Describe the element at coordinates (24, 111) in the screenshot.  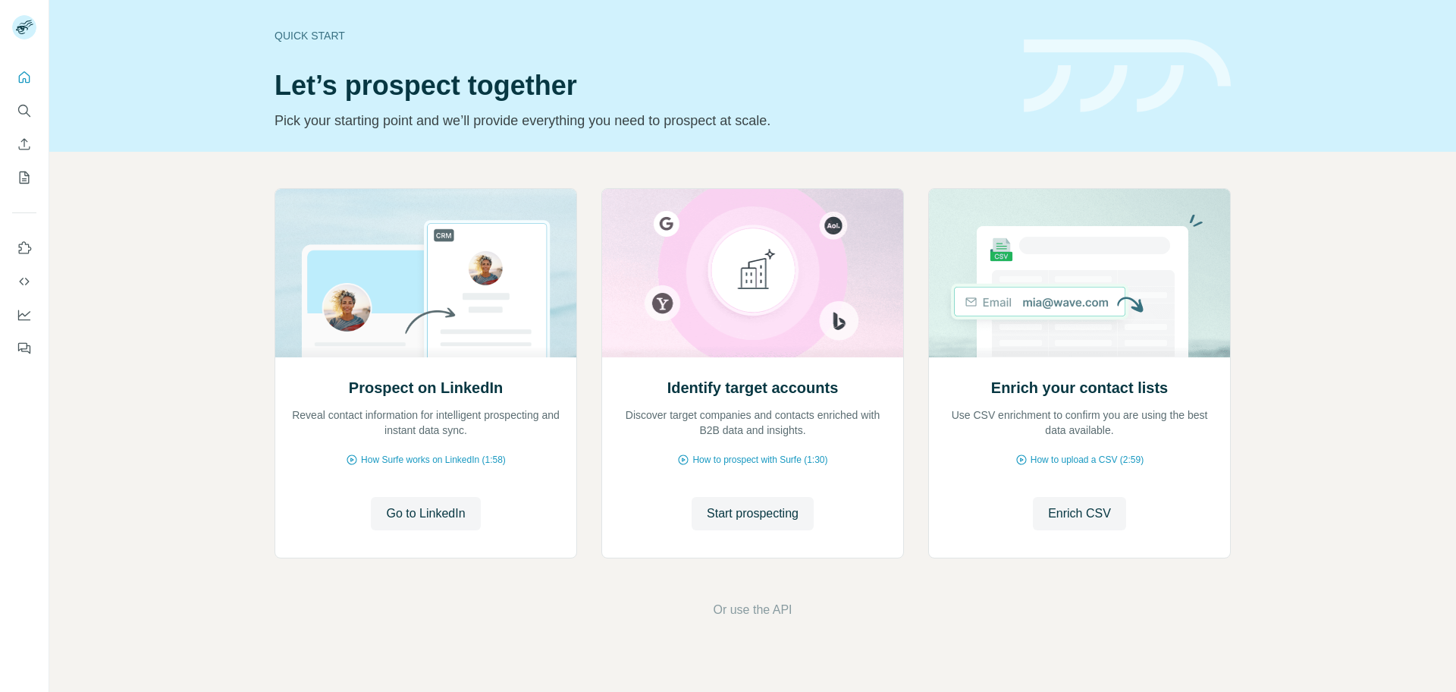
I see `button: Search` at that location.